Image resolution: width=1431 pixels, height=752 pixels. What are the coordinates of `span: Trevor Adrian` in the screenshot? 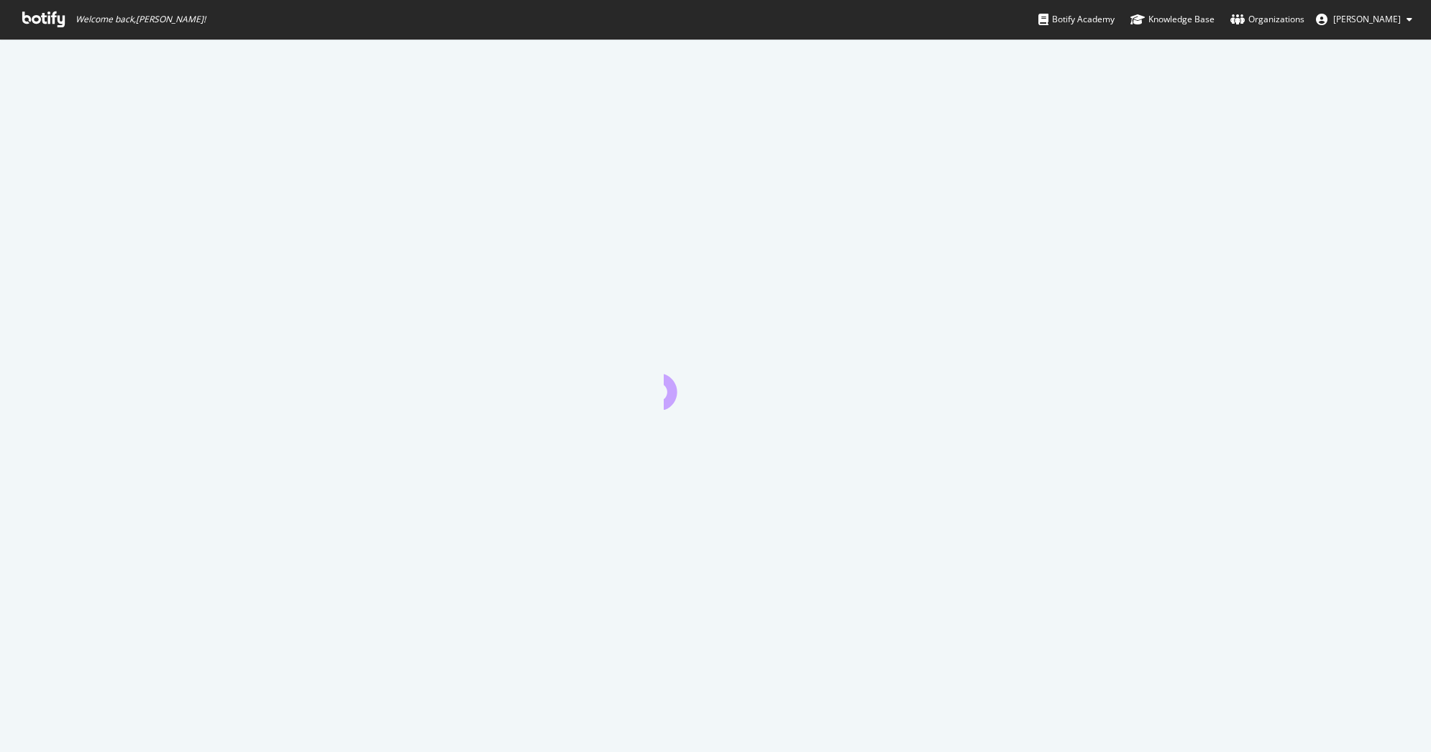 It's located at (1367, 19).